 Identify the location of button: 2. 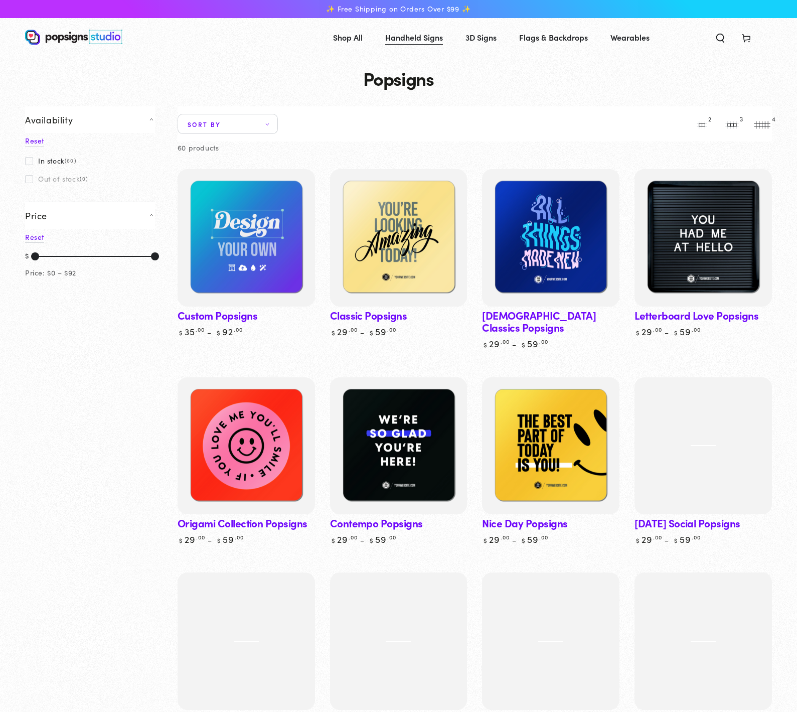
(702, 124).